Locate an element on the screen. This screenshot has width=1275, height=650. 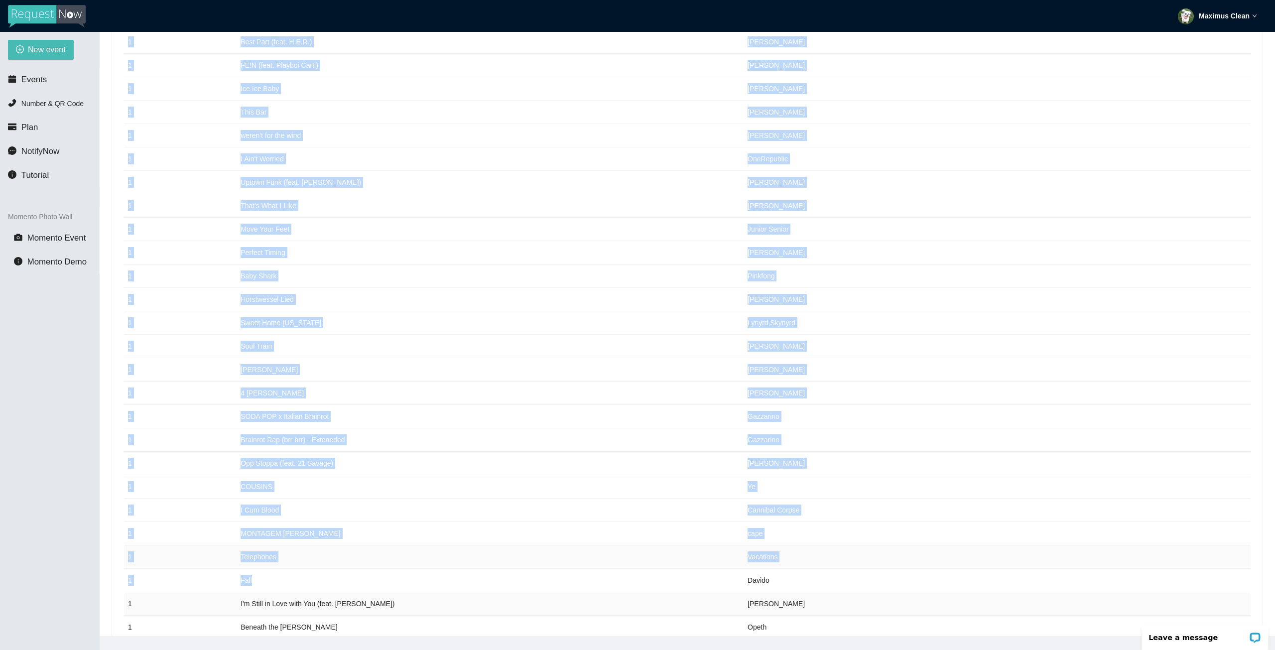
td: cape is located at coordinates (997, 533).